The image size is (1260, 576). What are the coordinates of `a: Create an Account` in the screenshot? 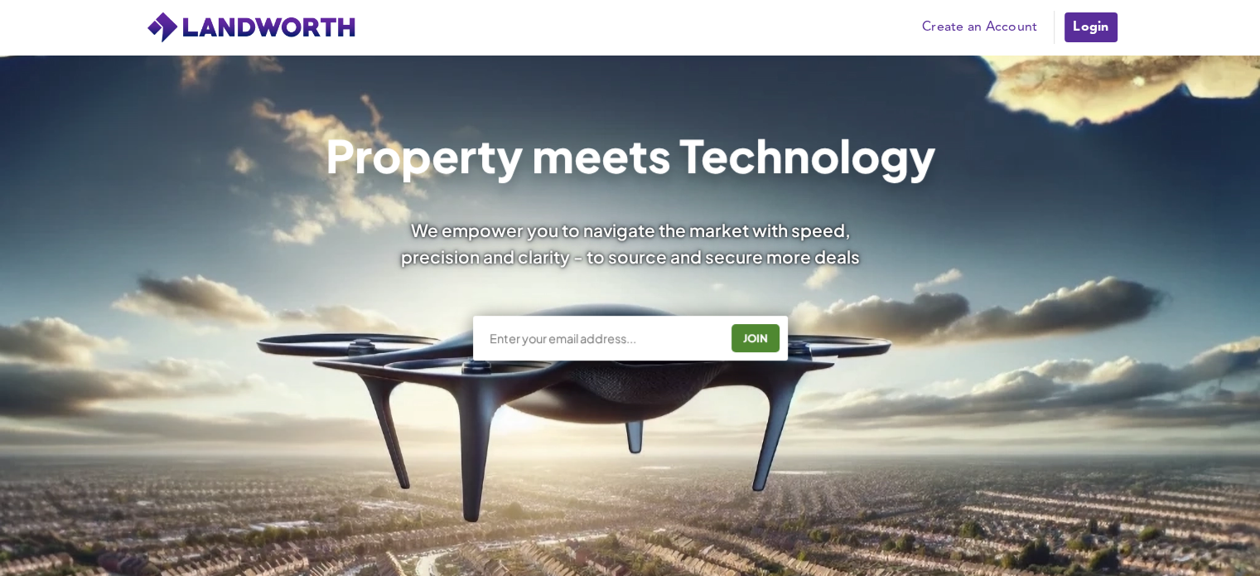 It's located at (979, 27).